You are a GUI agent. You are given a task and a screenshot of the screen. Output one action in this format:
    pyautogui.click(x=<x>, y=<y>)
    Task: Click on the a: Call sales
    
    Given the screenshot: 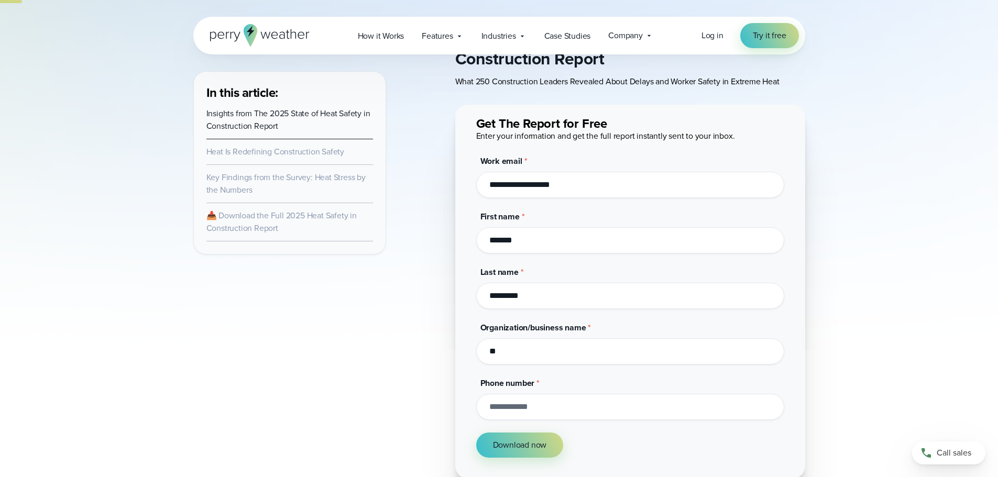 What is the action you would take?
    pyautogui.click(x=949, y=453)
    